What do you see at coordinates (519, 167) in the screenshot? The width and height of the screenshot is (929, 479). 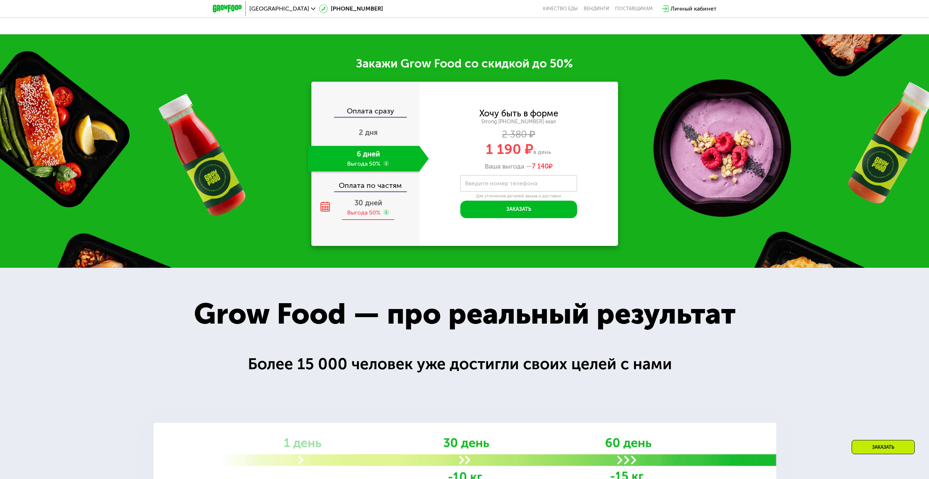 I see `div: Ваша выгода —` at bounding box center [519, 167].